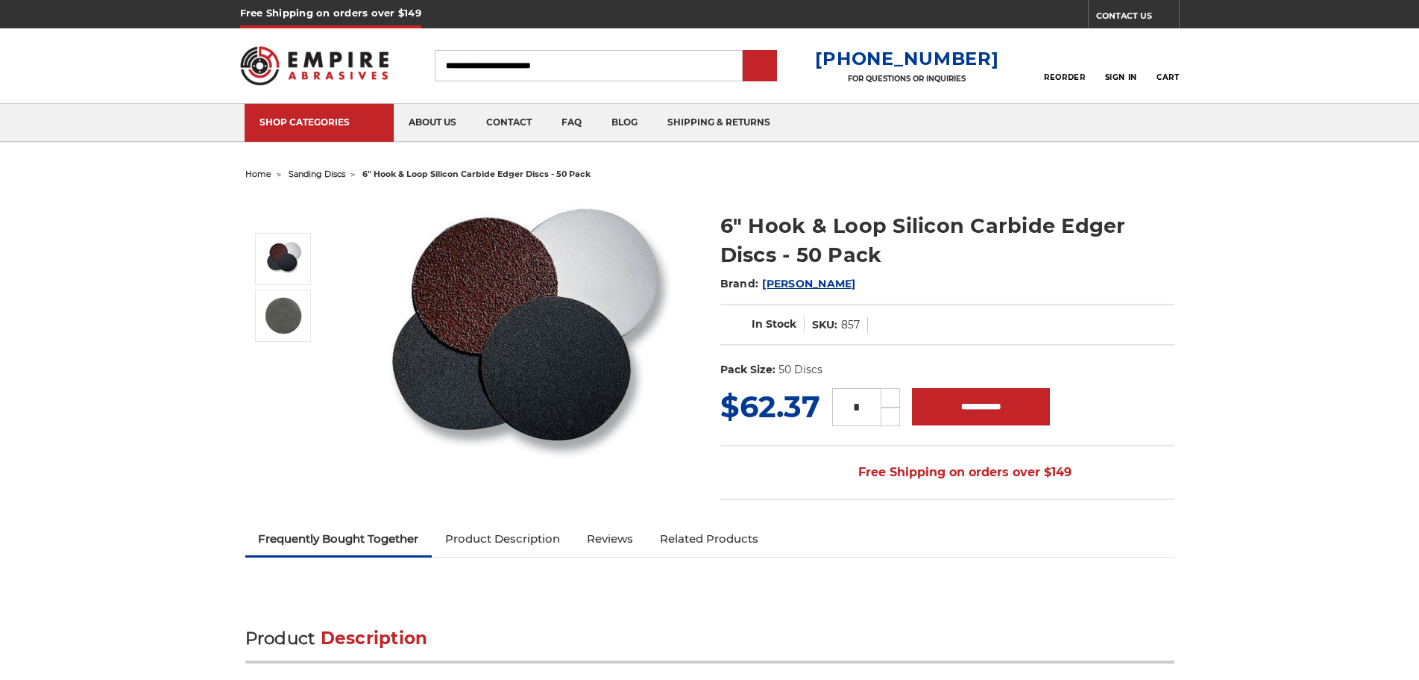 The width and height of the screenshot is (1419, 680). I want to click on a: CONTACT US, so click(1137, 18).